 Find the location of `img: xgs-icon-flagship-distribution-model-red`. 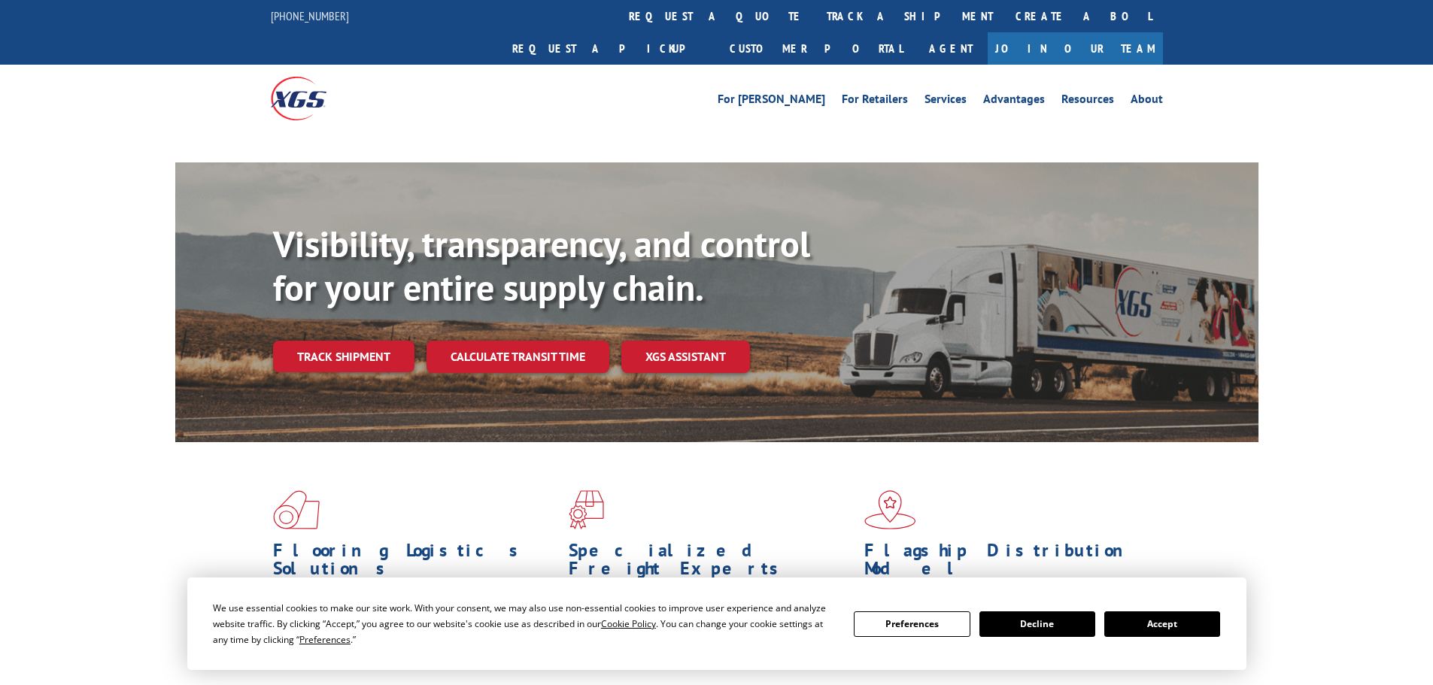

img: xgs-icon-flagship-distribution-model-red is located at coordinates (890, 510).